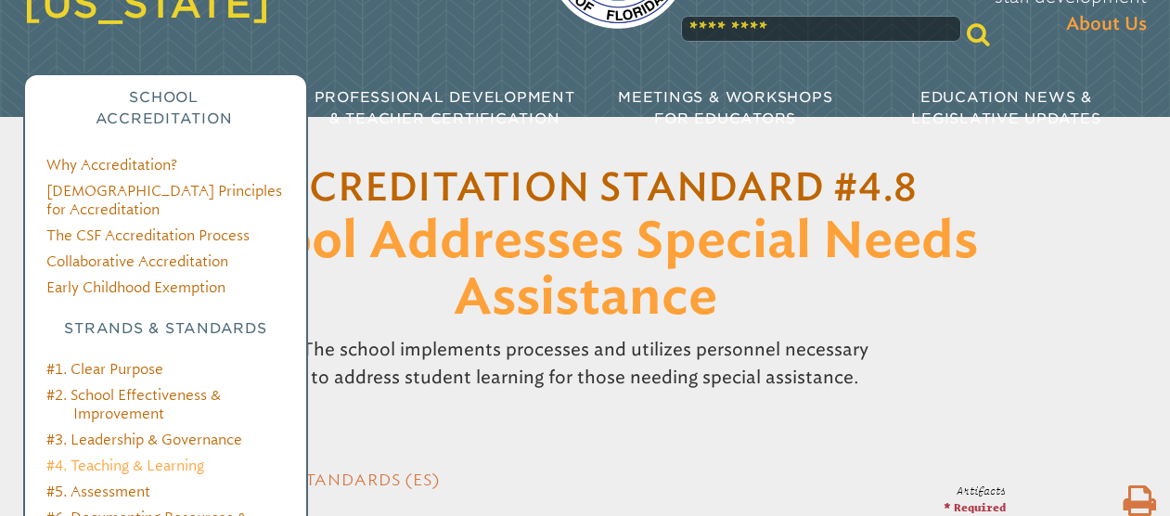  Describe the element at coordinates (147, 235) in the screenshot. I see `a: The CSF Accreditation Process` at that location.